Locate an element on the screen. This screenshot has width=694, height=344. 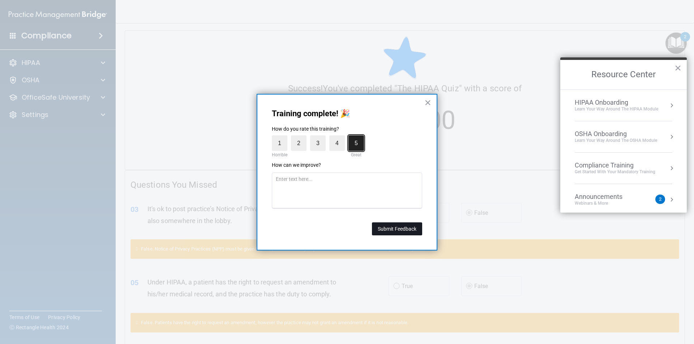
div: OSHA Onboarding is located at coordinates (616, 134).